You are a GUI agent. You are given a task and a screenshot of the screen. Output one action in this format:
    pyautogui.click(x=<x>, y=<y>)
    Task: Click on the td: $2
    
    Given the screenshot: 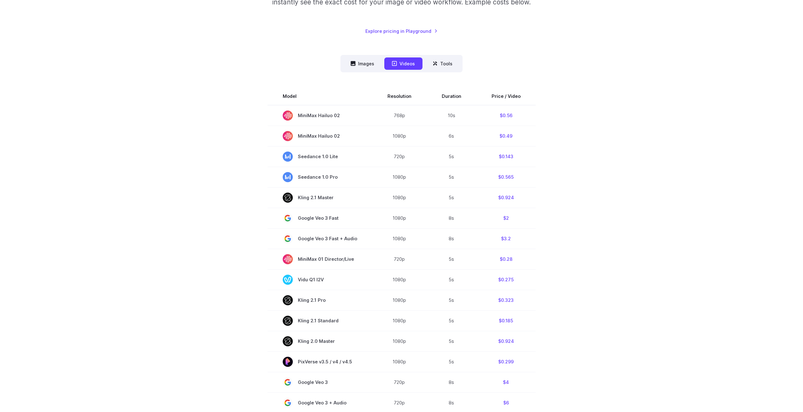 What is the action you would take?
    pyautogui.click(x=506, y=218)
    